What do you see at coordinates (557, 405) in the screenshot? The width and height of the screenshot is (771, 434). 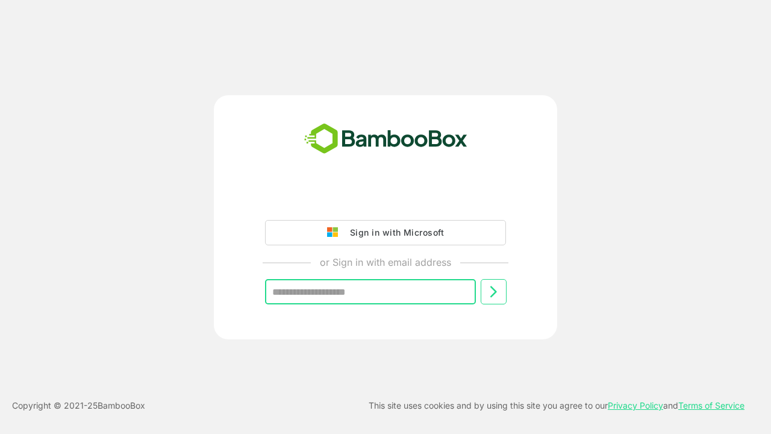 I see `p: This site uses cookies and by using this site you agree to our and` at bounding box center [557, 405].